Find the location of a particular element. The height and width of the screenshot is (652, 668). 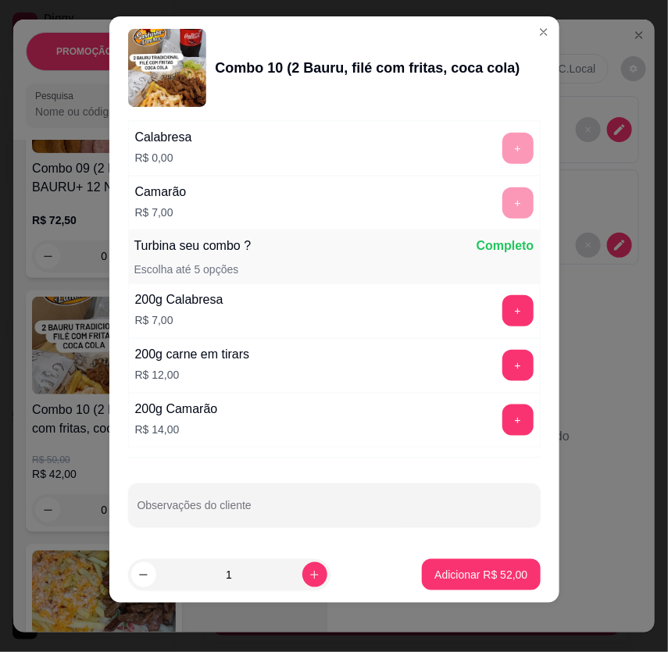

input: Observações do cliente is located at coordinates (334, 512).